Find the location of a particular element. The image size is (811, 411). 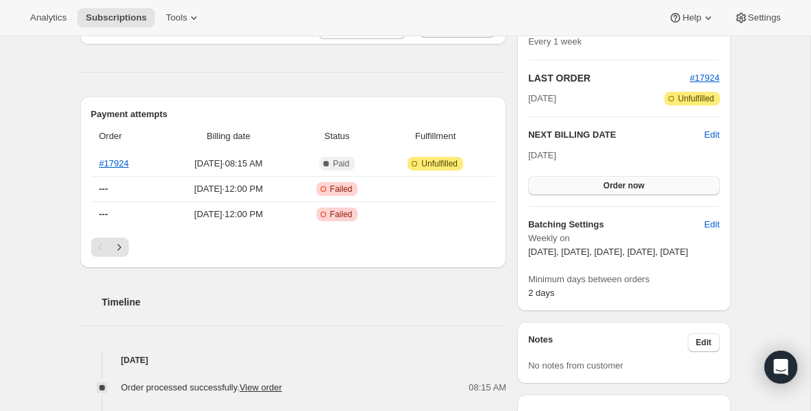

span: Subscriptions is located at coordinates (116, 18).